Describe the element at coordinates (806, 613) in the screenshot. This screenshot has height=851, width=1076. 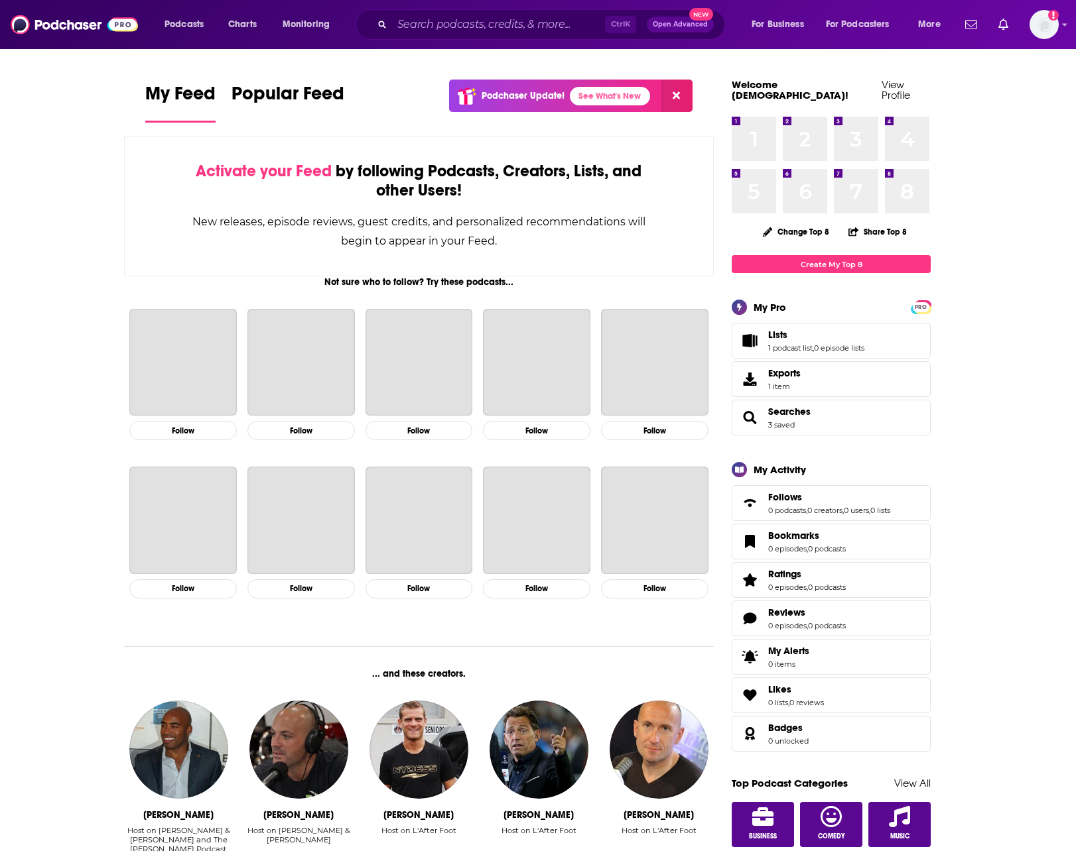
I see `a: Reviews` at that location.